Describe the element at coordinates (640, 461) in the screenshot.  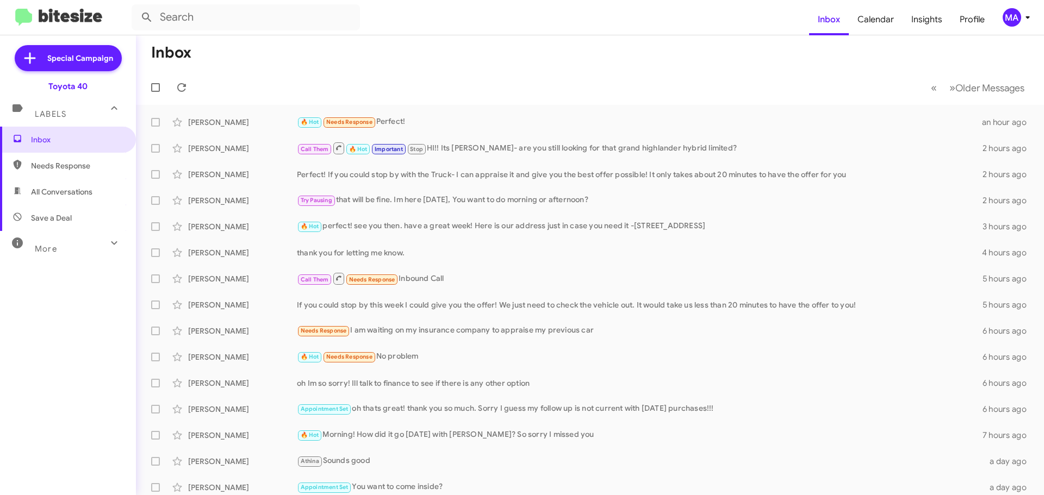
I see `div: Sounds good` at that location.